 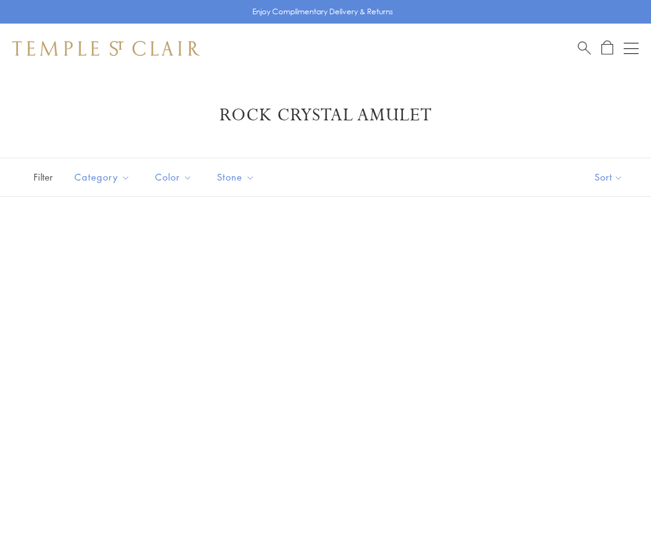 What do you see at coordinates (609, 177) in the screenshot?
I see `button: Show sort by` at bounding box center [609, 177].